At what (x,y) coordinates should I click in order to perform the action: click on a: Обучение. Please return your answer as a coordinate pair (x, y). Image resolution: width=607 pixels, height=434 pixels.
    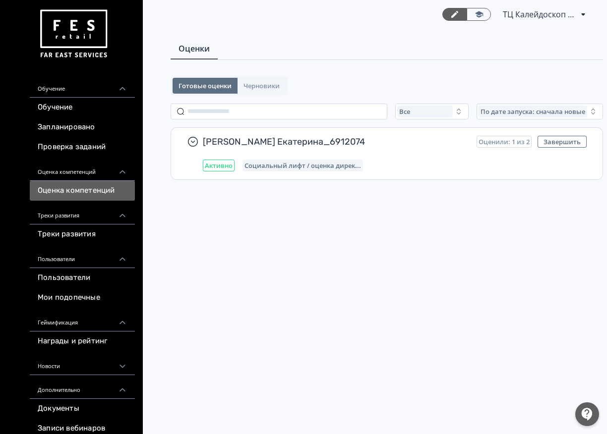
    Looking at the image, I should click on (82, 108).